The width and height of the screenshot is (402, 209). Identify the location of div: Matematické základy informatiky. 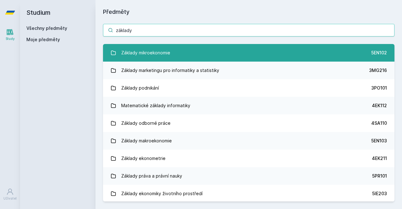
(156, 106).